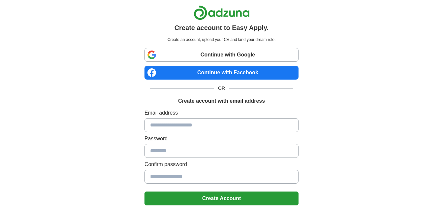  Describe the element at coordinates (222, 13) in the screenshot. I see `img: Adzuna logo` at that location.